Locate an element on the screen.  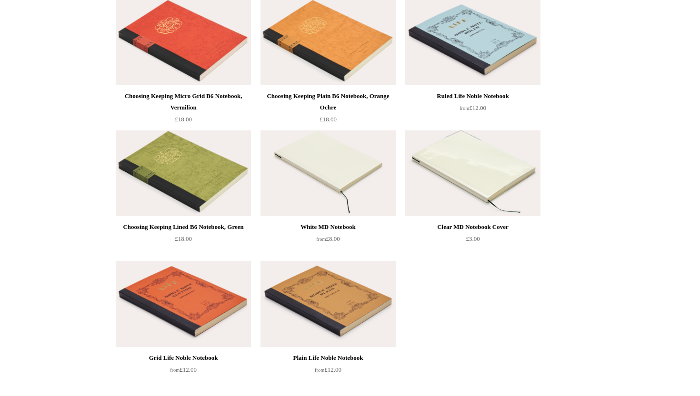
a: Choosing Keeping Plain B6 Notebook, Orange Ochre £18.00 is located at coordinates (328, 110).